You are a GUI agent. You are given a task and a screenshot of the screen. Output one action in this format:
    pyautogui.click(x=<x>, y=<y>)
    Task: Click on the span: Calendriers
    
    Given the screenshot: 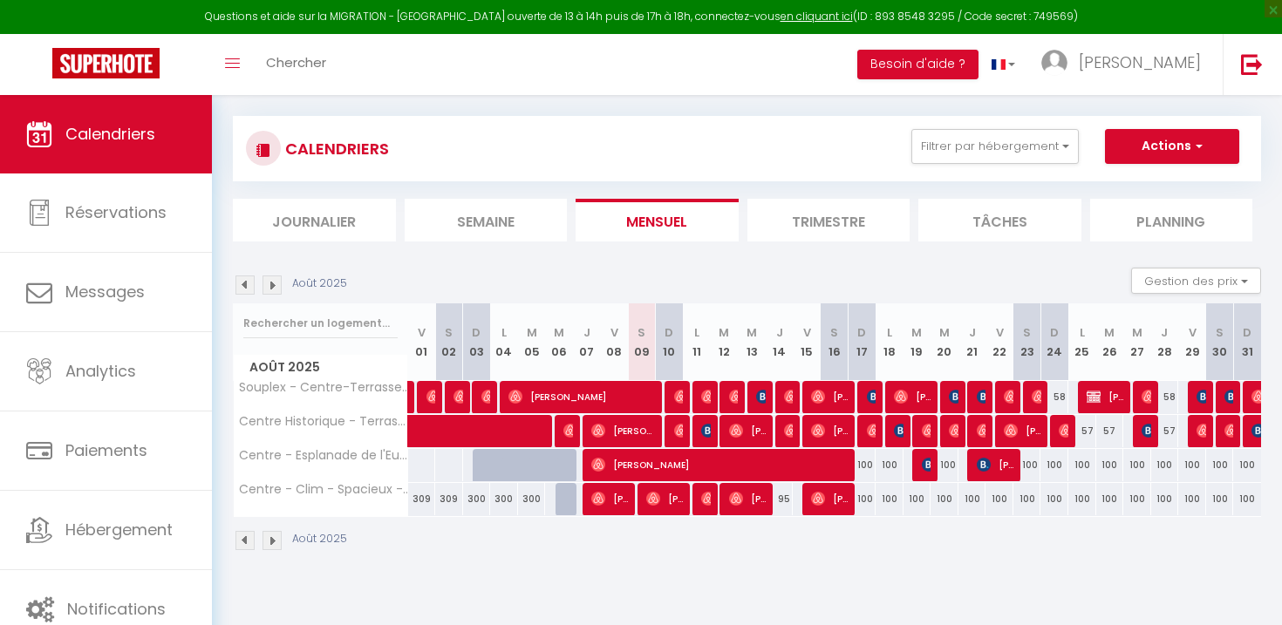 What is the action you would take?
    pyautogui.click(x=110, y=133)
    